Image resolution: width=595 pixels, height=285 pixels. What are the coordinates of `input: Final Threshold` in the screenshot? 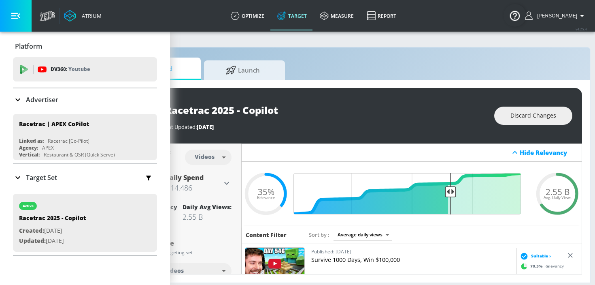 It's located at (412, 194).